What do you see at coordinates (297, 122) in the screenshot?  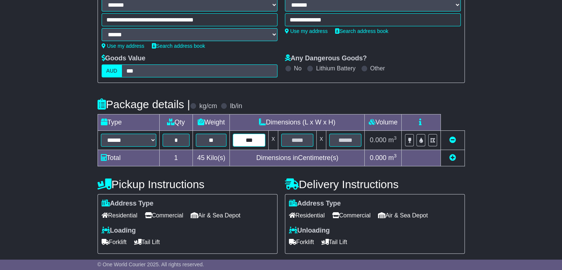 I see `td: Dimensions (L x W x H)` at bounding box center [297, 122].